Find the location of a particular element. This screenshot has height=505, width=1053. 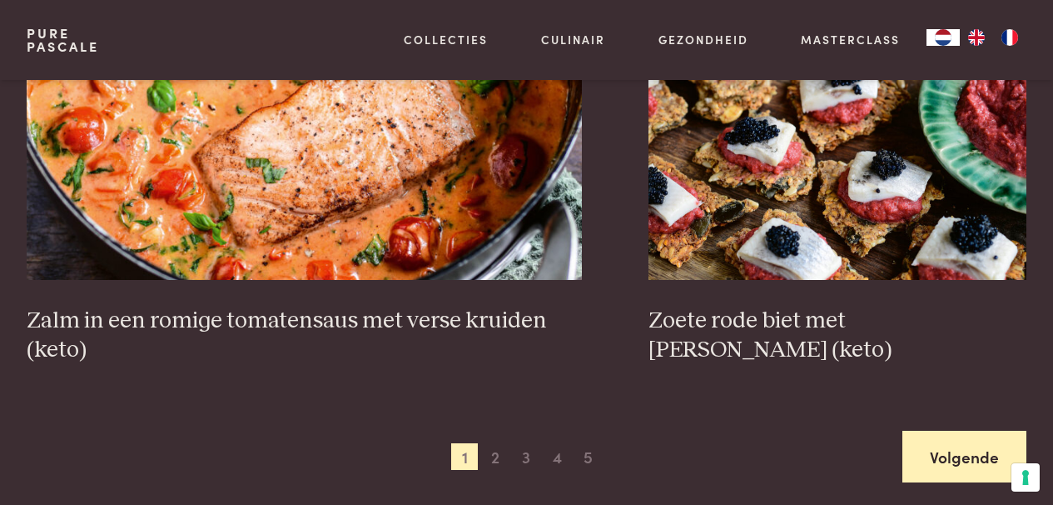

span: 2 is located at coordinates (495, 456).